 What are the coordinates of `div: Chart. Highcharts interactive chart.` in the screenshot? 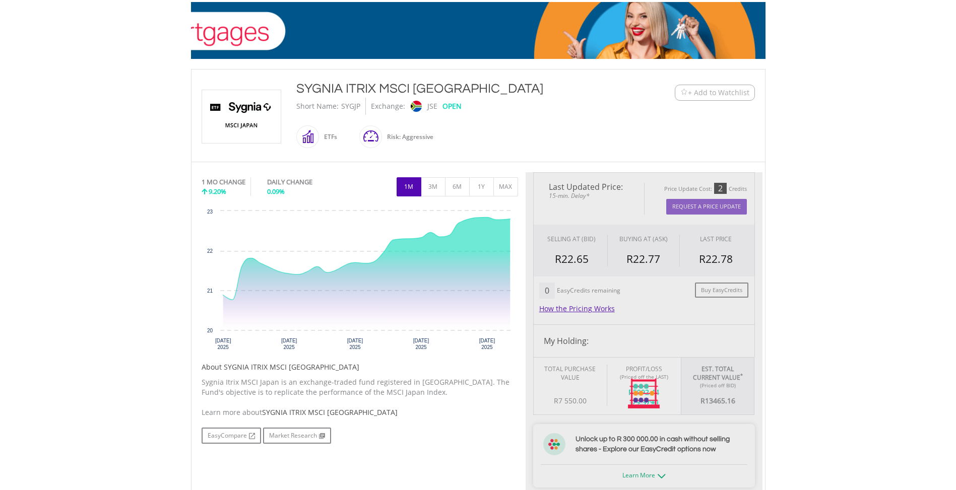 It's located at (360, 282).